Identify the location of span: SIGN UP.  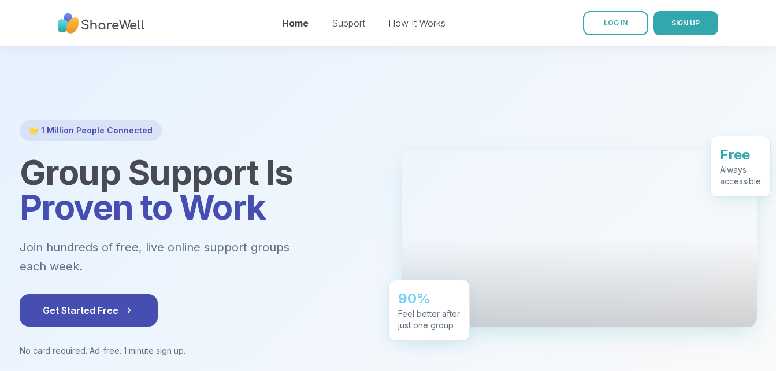
(685, 23).